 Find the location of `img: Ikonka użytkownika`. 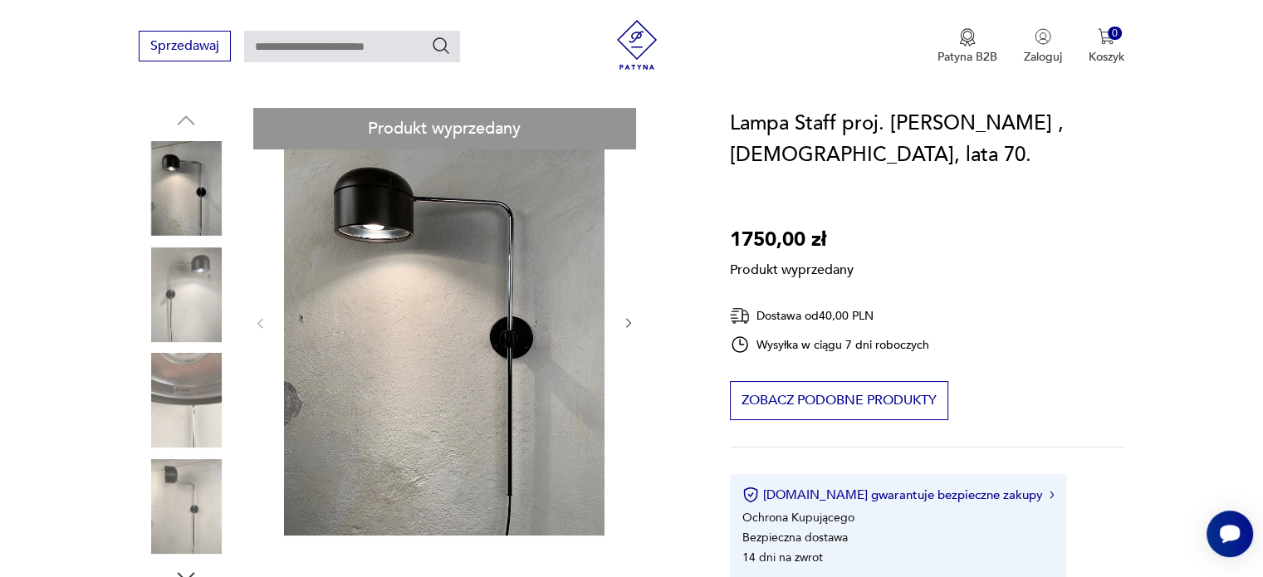

img: Ikonka użytkownika is located at coordinates (1043, 37).